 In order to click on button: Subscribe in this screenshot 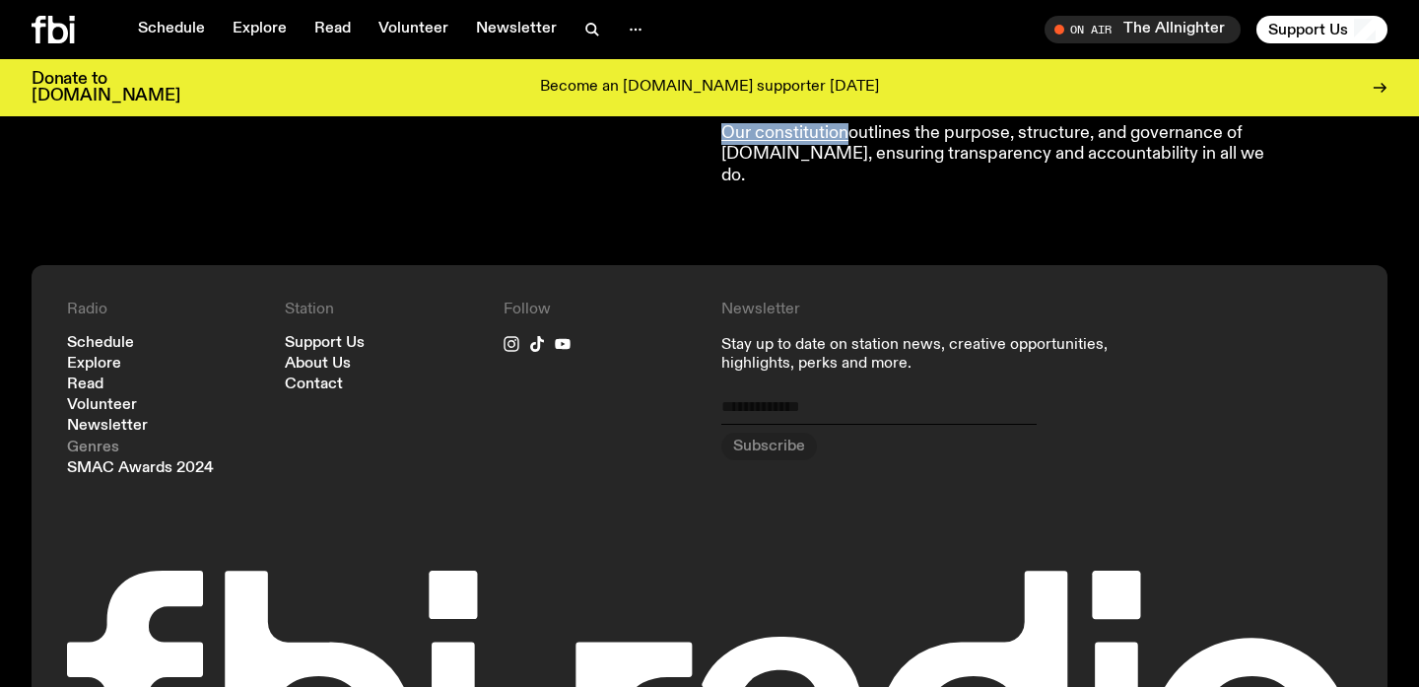, I will do `click(769, 447)`.